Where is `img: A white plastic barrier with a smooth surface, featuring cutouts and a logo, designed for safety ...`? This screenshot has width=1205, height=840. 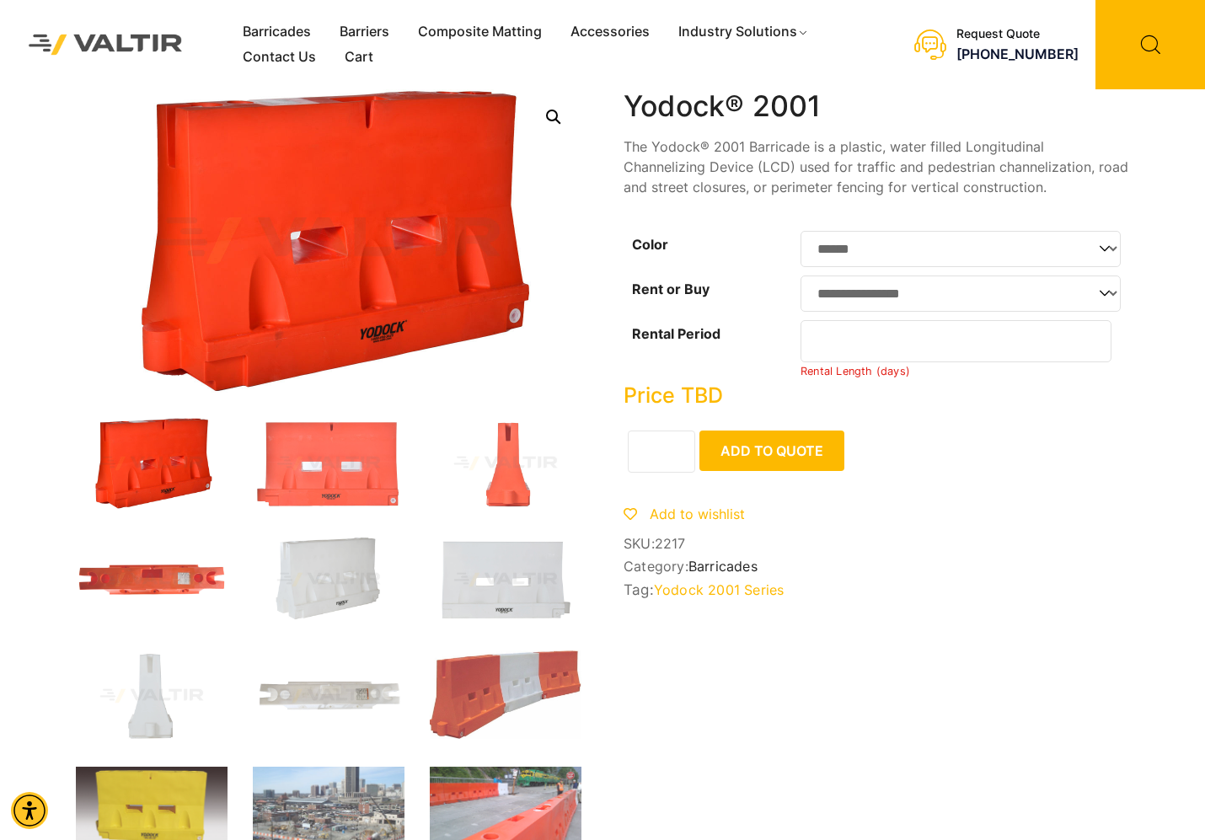 img: A white plastic barrier with a smooth surface, featuring cutouts and a logo, designed for safety ... is located at coordinates (329, 580).